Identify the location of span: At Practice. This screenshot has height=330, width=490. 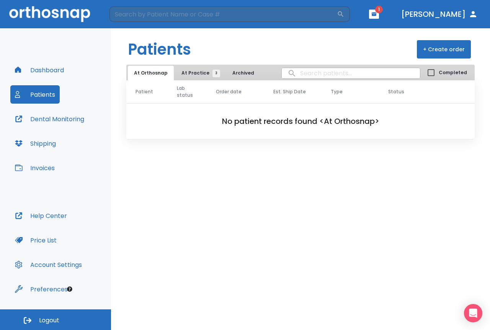
(199, 73).